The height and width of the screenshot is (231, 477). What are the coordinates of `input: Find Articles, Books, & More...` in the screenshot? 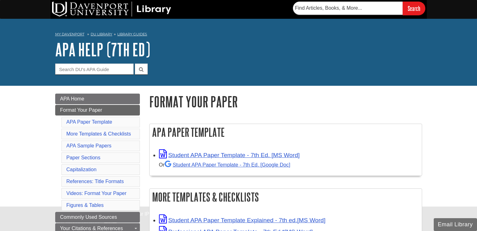 It's located at (348, 8).